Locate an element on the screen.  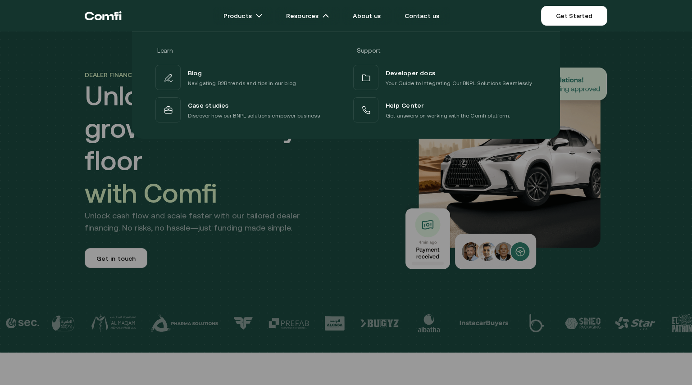
p: Your Guide to Integrating Our BNPL Solutions Seamlessly is located at coordinates (459, 83).